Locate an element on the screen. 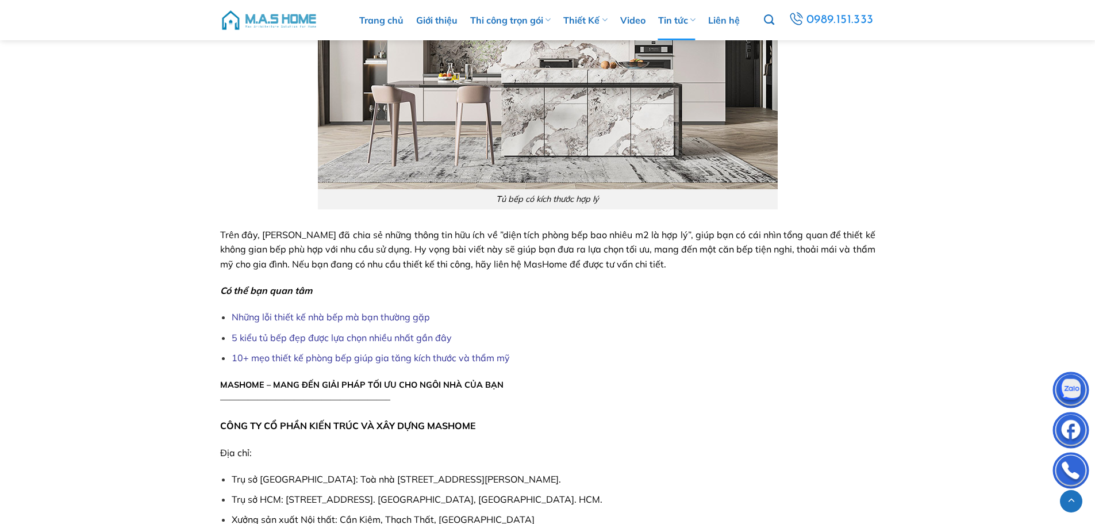  a: 10+ mẹo thiết kế phòng bếp giúp gia tăng kích thước và thẩm mỹ is located at coordinates (371, 358).